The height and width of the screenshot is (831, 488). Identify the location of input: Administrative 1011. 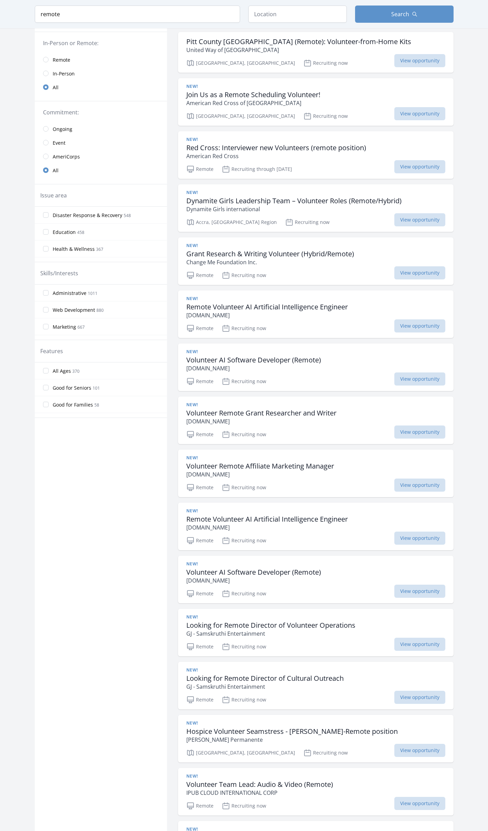
(46, 293).